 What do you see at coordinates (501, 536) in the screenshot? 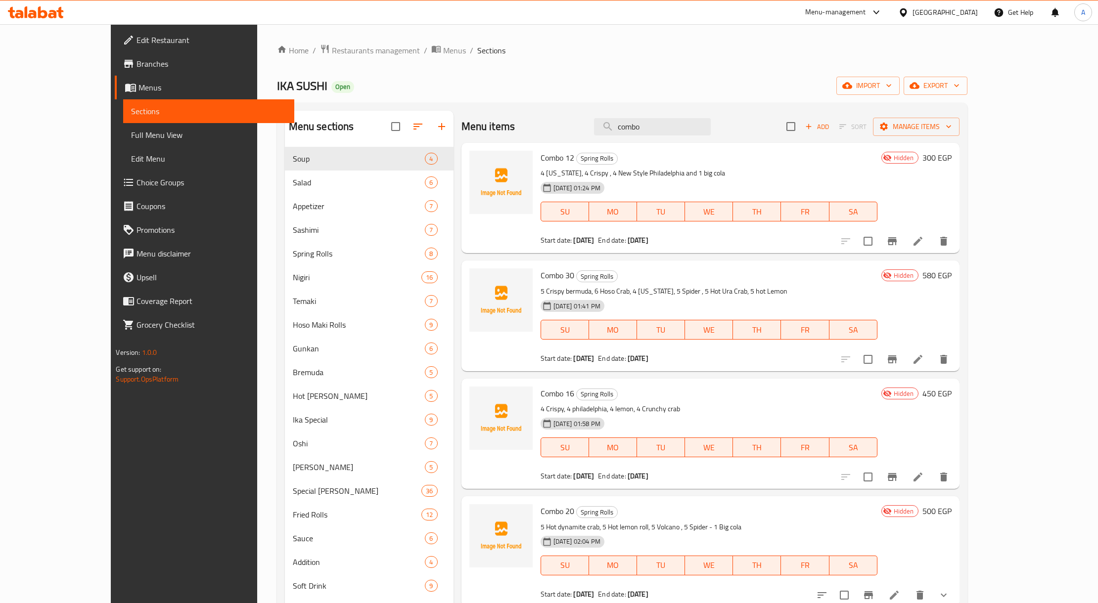
I see `img: Combo 20` at bounding box center [501, 536].